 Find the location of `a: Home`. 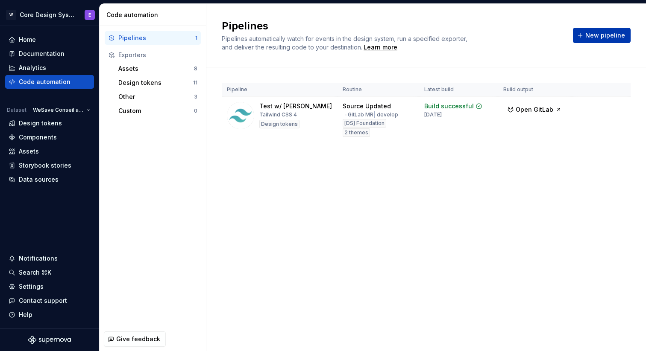

a: Home is located at coordinates (50, 40).